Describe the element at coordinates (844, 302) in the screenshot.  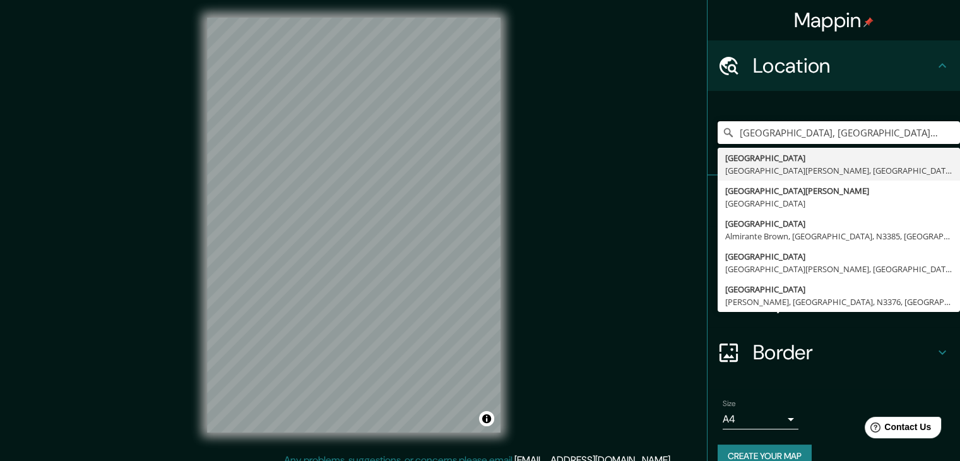
I see `h4: Layout` at that location.